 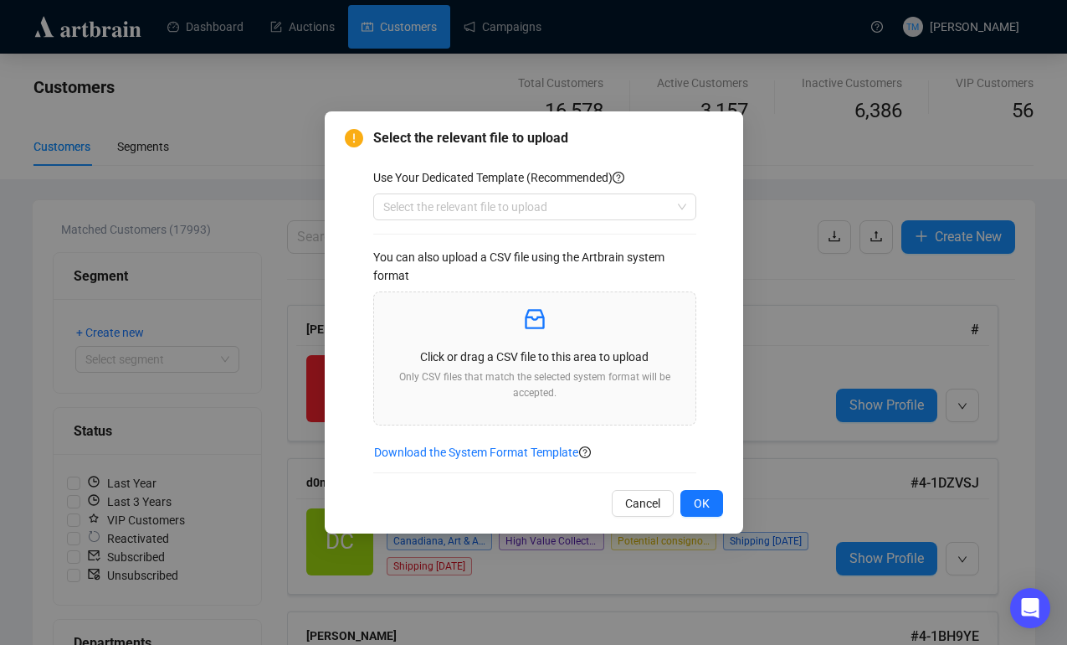 I want to click on span: inboxClick or drag a CSV file to this area to uploadOnly CSV files that match the selected system..., so click(x=535, y=358).